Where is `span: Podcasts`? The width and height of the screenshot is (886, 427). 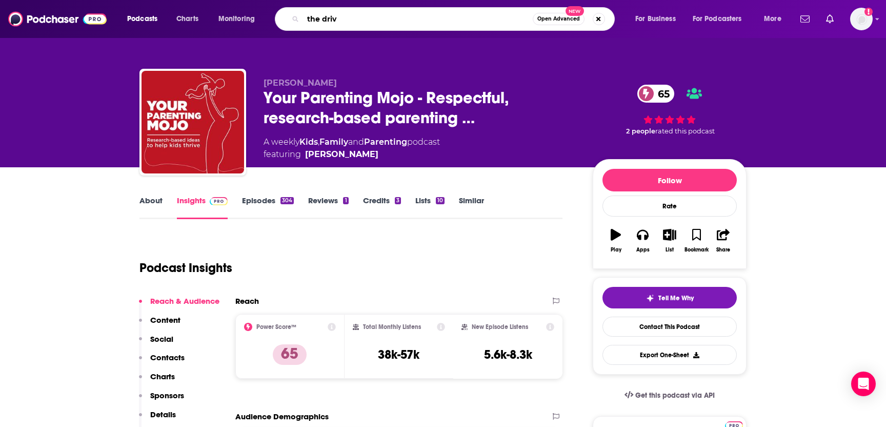 span: Podcasts is located at coordinates (142, 19).